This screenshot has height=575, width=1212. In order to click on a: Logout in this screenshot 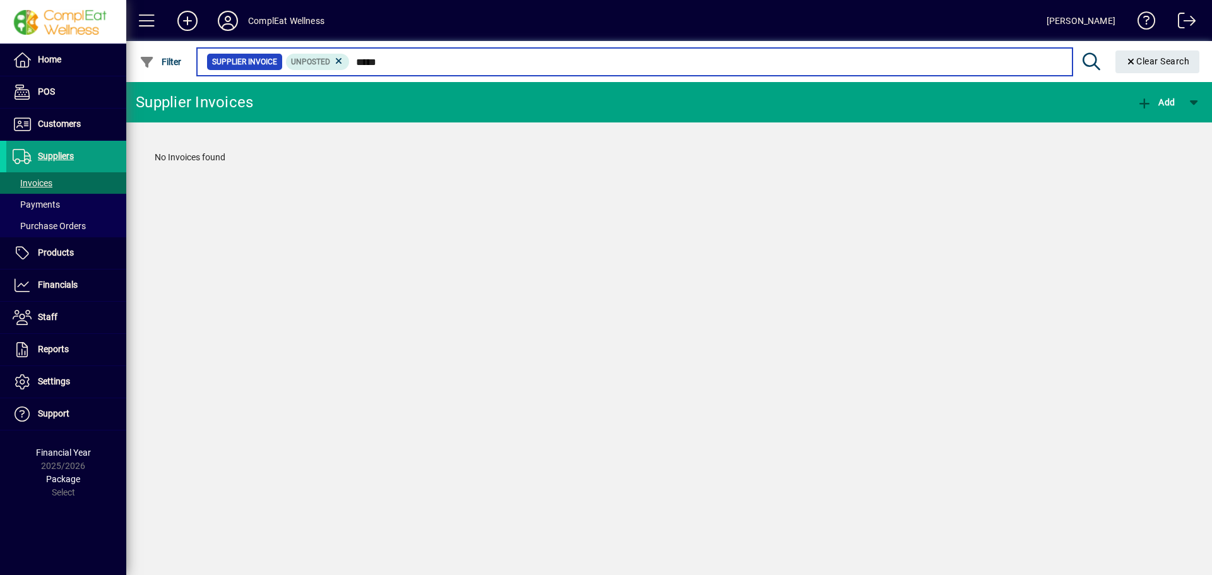, I will do `click(1182, 23)`.